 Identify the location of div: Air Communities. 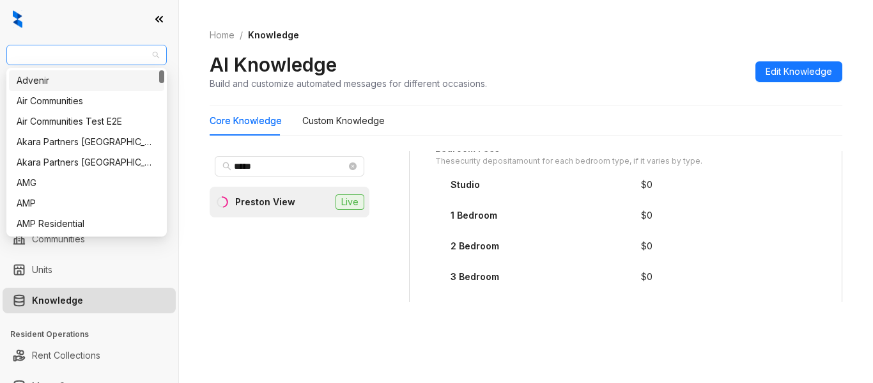
(86, 101).